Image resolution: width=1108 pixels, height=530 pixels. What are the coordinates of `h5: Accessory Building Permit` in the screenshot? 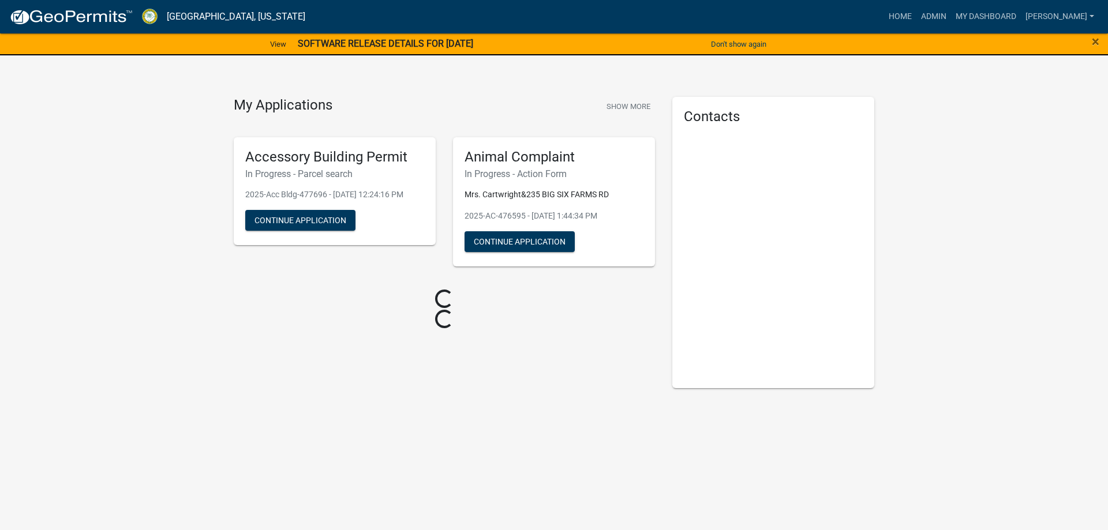 It's located at (335, 157).